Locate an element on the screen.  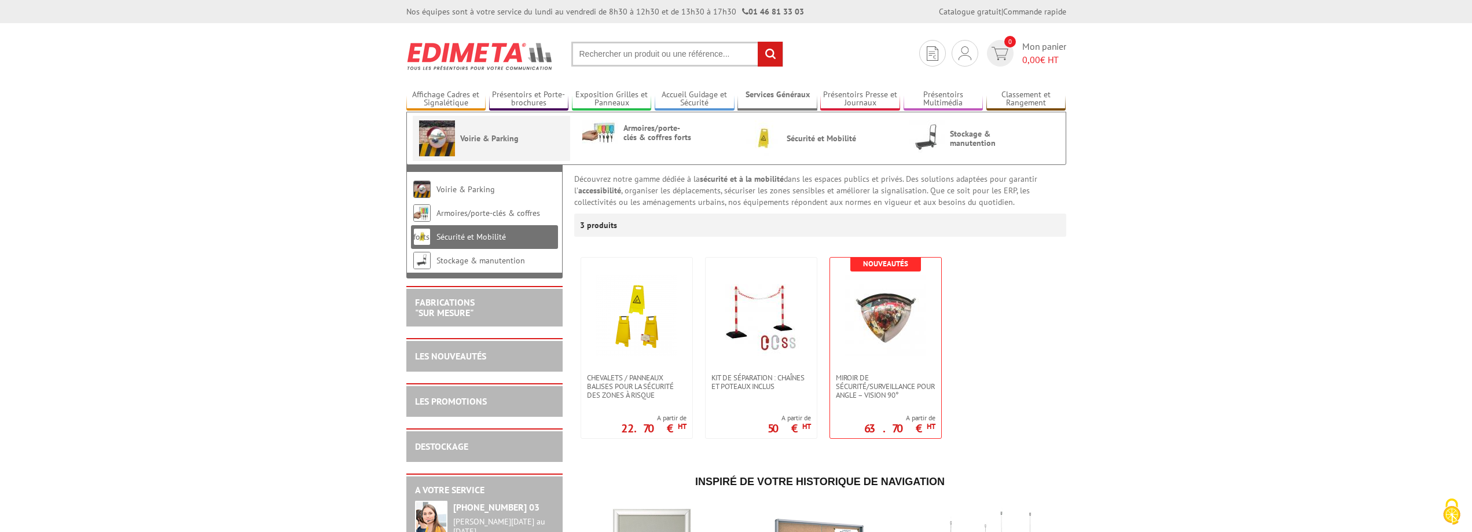
img: Cookies (fenêtre modale) is located at coordinates (1452, 512).